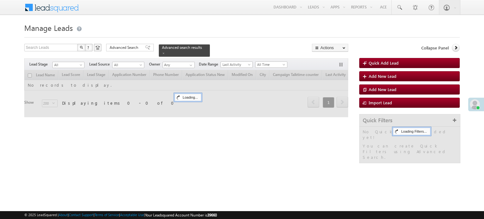  I want to click on div: Loading..., so click(188, 97).